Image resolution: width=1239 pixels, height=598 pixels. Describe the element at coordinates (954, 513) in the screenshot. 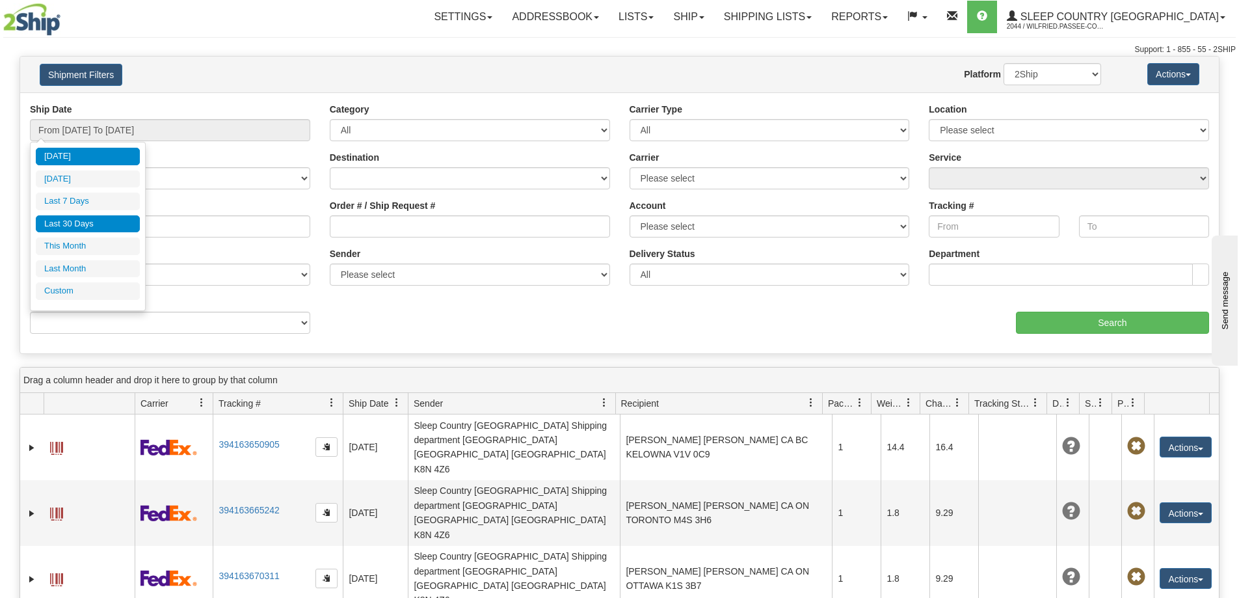

I see `td: 9.29` at that location.